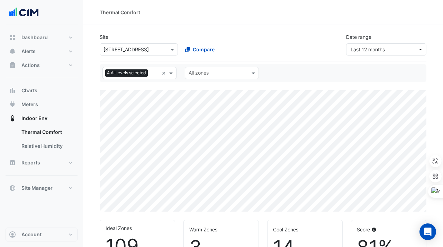  Describe the element at coordinates (42, 65) in the screenshot. I see `button: Actions` at that location.